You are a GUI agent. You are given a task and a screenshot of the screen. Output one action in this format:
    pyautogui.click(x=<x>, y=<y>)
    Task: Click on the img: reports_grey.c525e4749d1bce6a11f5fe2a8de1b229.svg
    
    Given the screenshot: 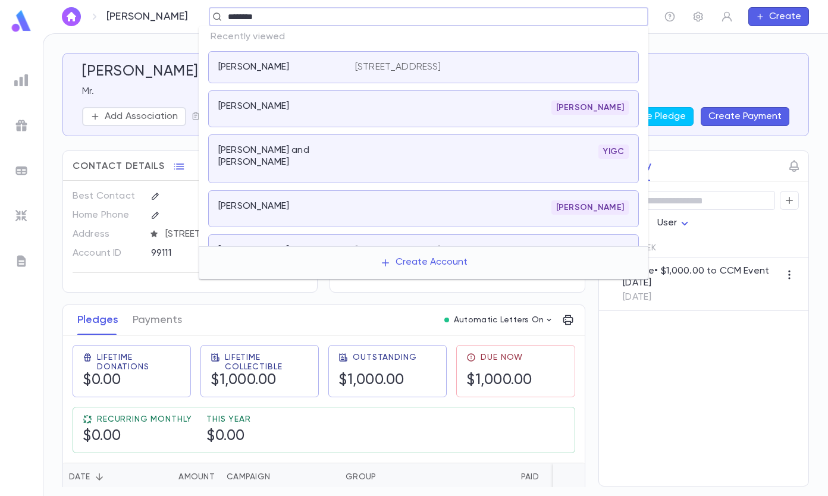 What is the action you would take?
    pyautogui.click(x=21, y=80)
    